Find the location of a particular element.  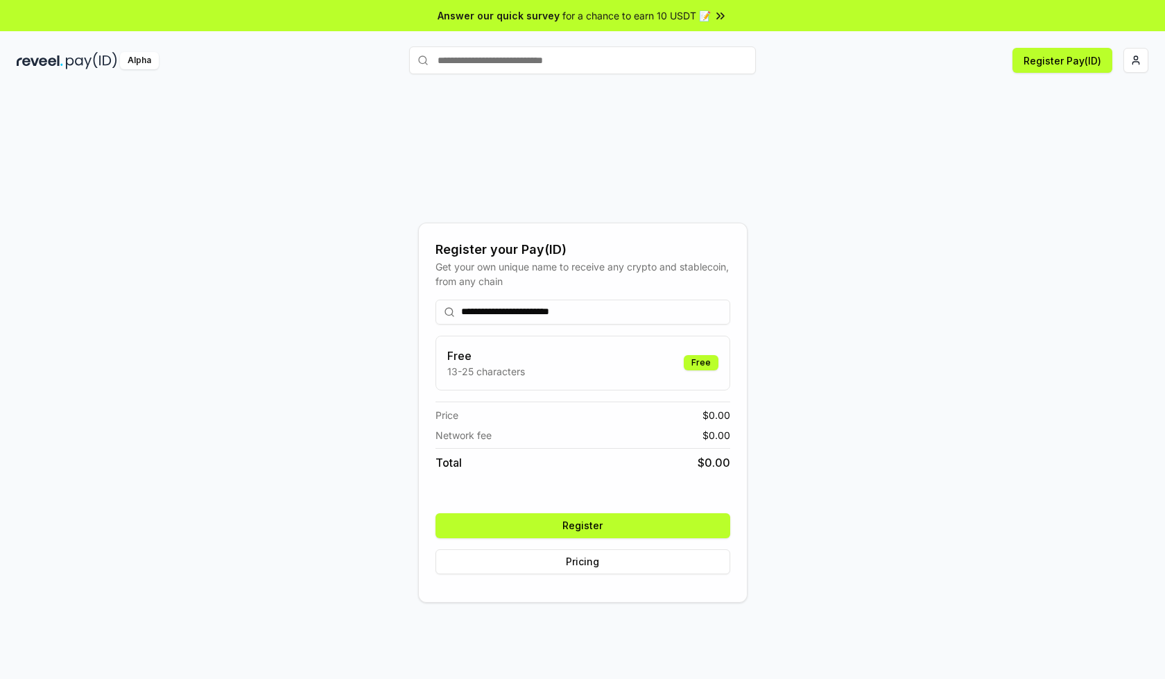

span: for a chance to earn 10 USDT 📝 is located at coordinates (636, 15).